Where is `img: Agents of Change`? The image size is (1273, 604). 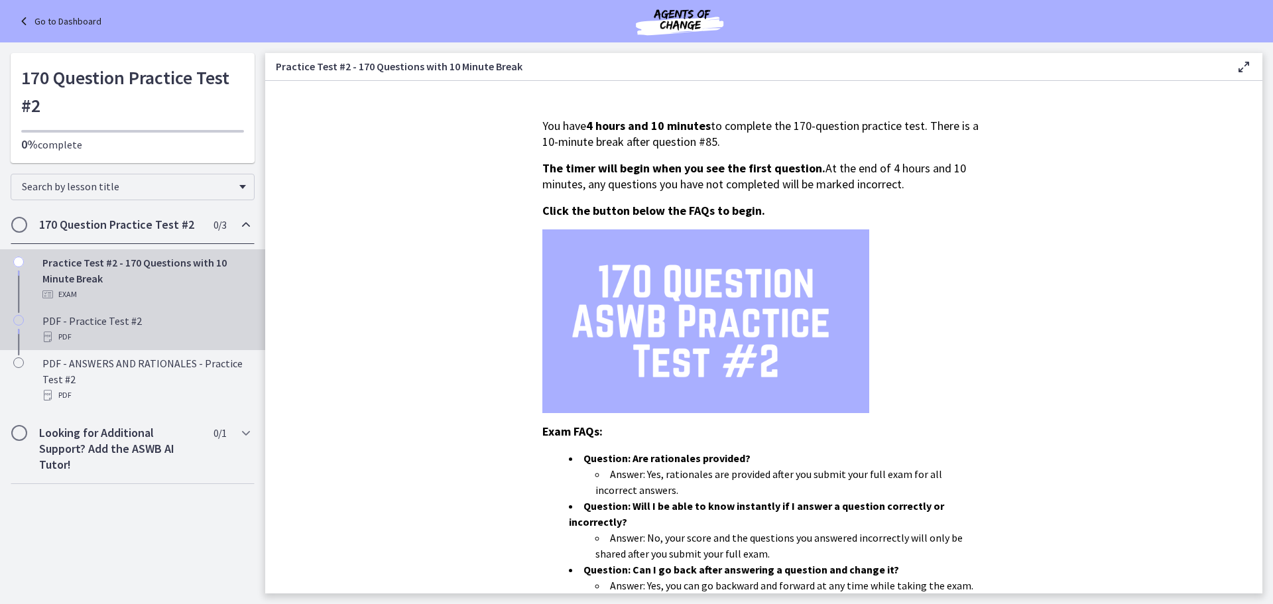 img: Agents of Change is located at coordinates (679, 21).